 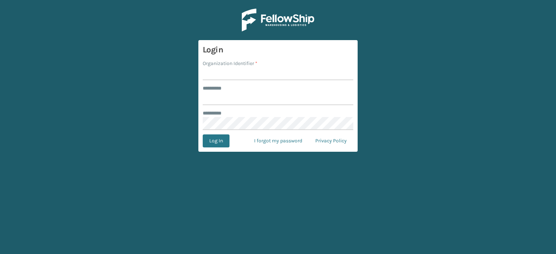 What do you see at coordinates (230, 63) in the screenshot?
I see `label: Organization Identifier` at bounding box center [230, 63].